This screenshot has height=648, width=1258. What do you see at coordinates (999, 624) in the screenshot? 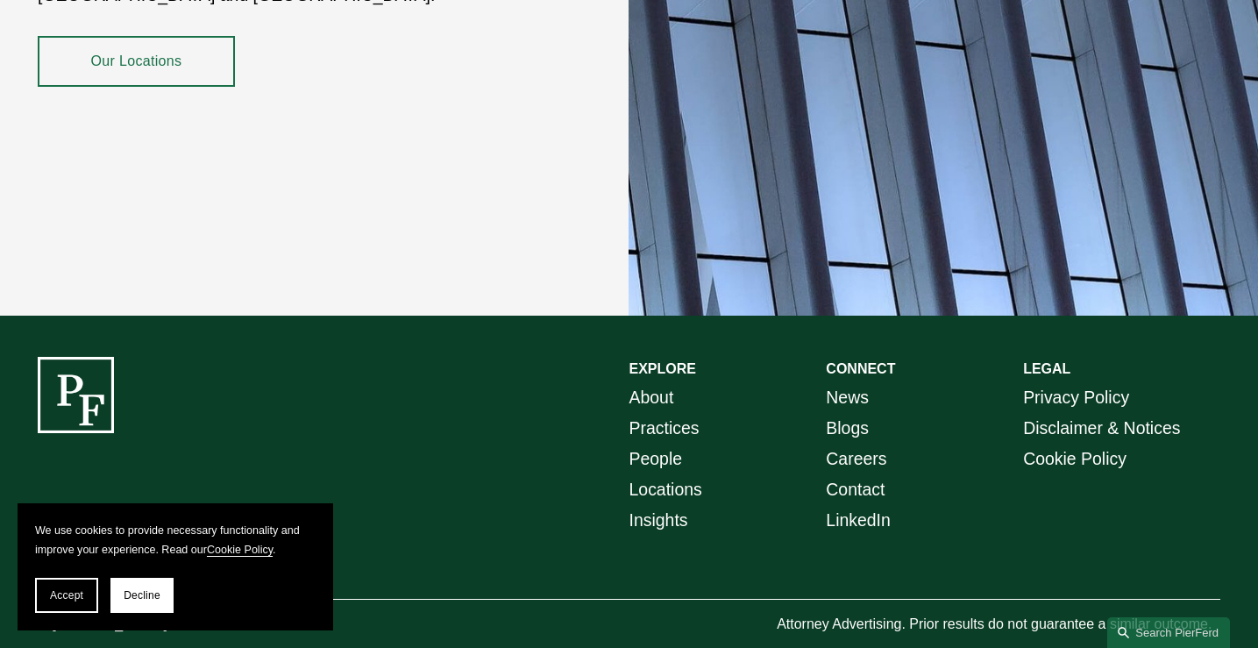
I see `p: Attorney Advertising. Prior results do not guarantee a similar outcome.` at bounding box center [999, 624].